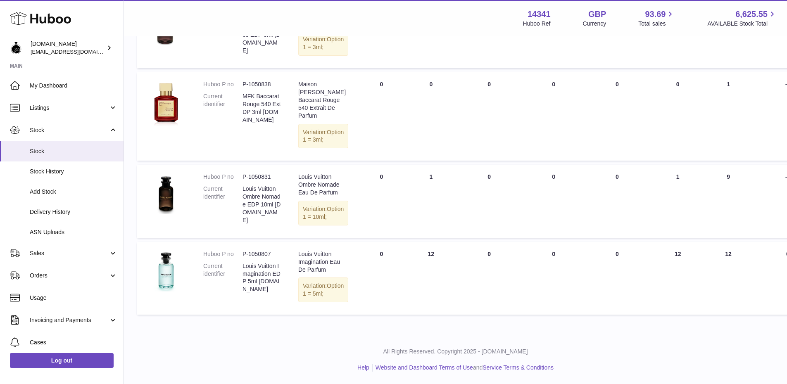  What do you see at coordinates (74, 298) in the screenshot?
I see `span: Usage` at bounding box center [74, 298].